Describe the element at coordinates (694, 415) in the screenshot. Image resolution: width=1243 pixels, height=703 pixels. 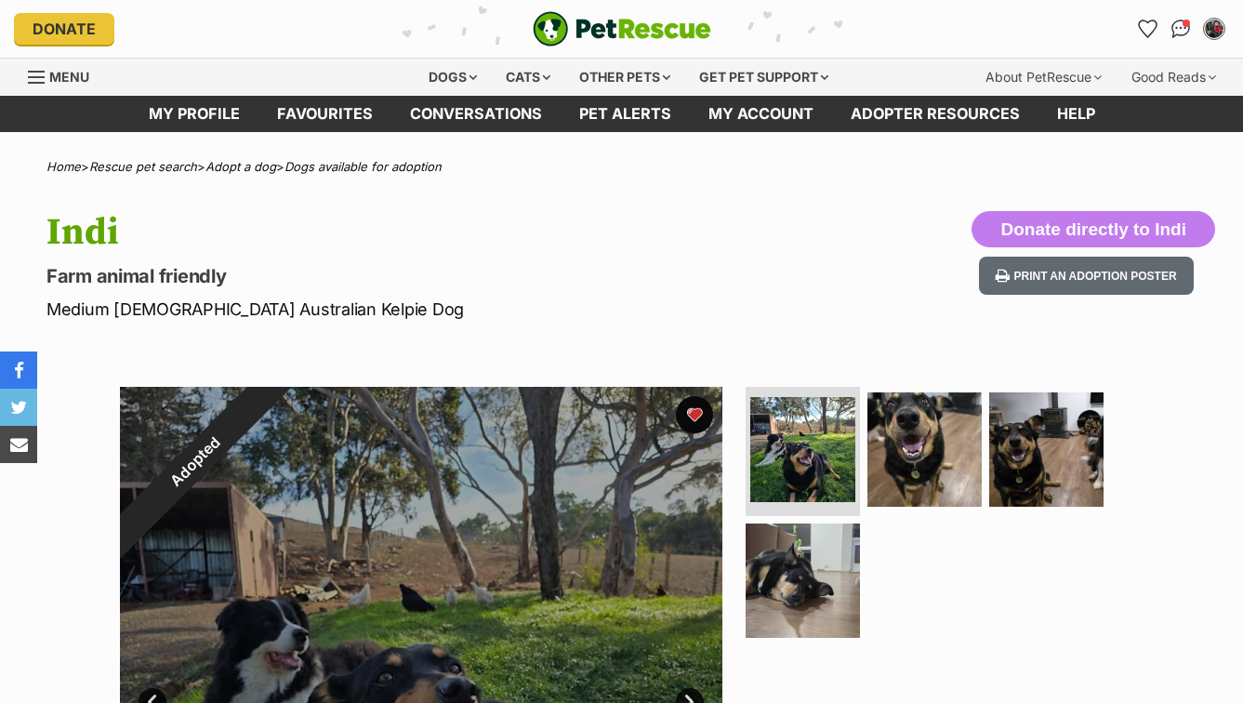
I see `button: favourite` at that location.